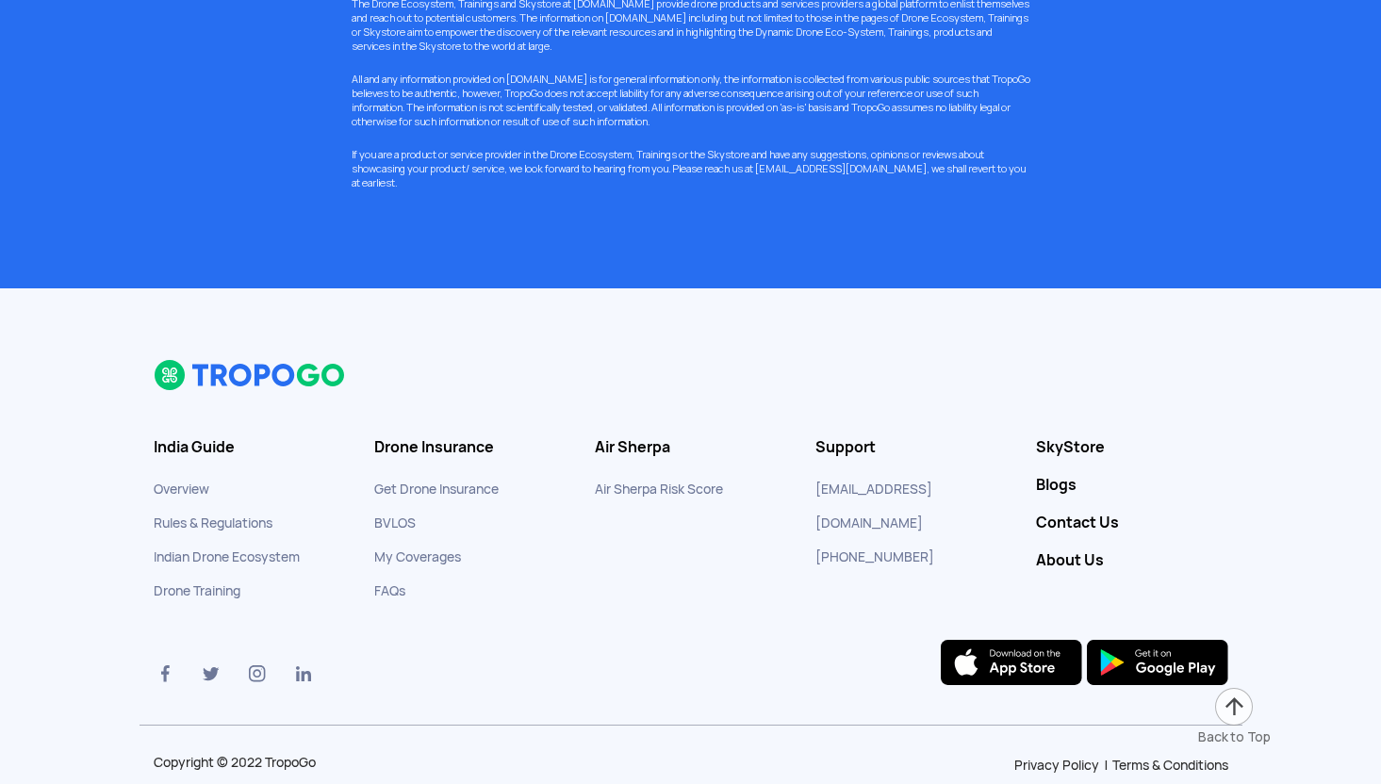 The height and width of the screenshot is (784, 1381). I want to click on a: Privacy Policy, so click(1056, 765).